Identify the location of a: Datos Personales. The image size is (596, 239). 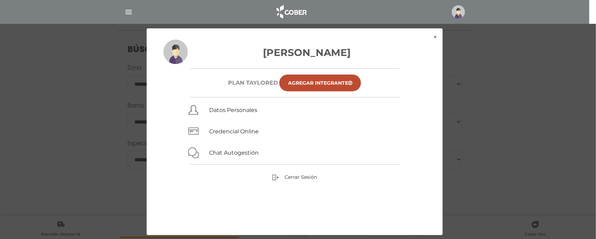
(233, 110).